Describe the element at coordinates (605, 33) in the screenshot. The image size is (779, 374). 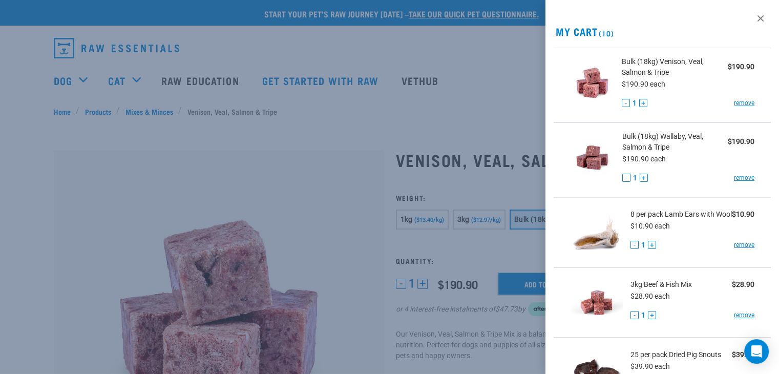
I see `span: (10)` at that location.